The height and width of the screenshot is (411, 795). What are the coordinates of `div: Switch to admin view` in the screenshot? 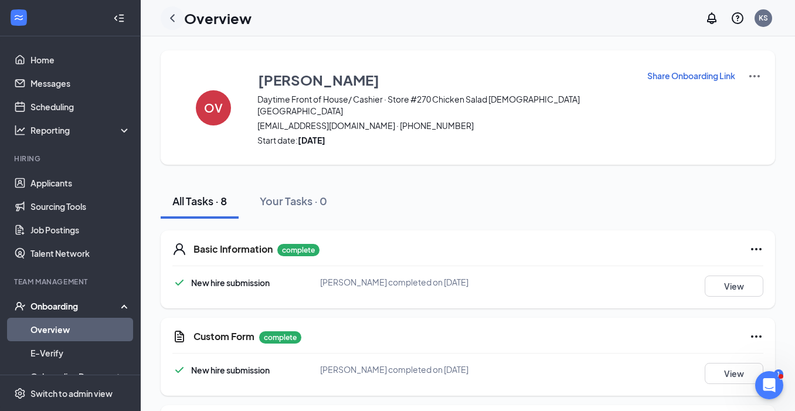 It's located at (72, 394).